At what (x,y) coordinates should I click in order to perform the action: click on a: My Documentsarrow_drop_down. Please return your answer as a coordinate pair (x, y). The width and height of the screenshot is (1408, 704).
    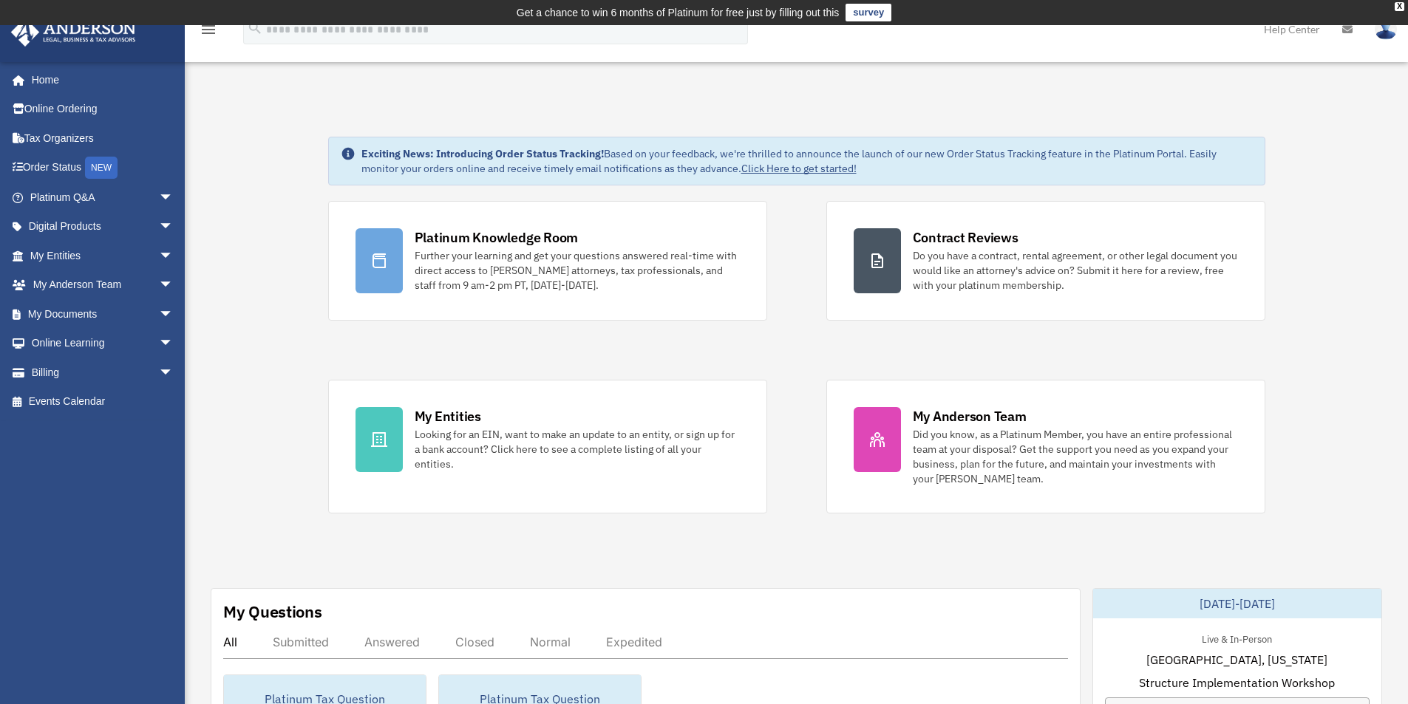
    Looking at the image, I should click on (103, 314).